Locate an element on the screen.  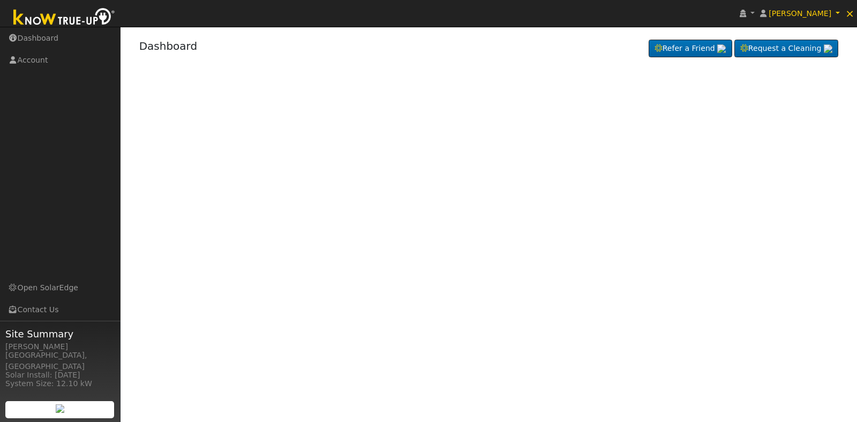
a: Request a Cleaning is located at coordinates (787, 49).